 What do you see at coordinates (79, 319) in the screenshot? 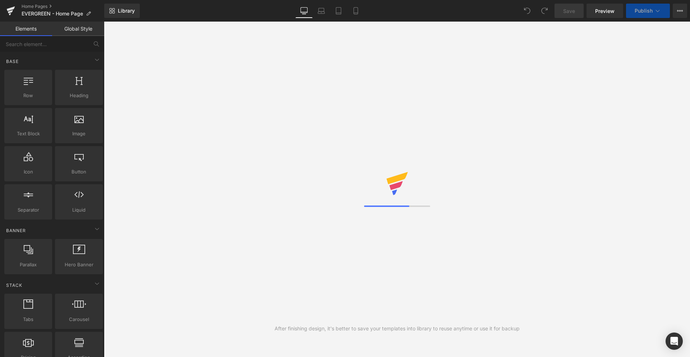
I see `span: Carousel` at bounding box center [79, 319].